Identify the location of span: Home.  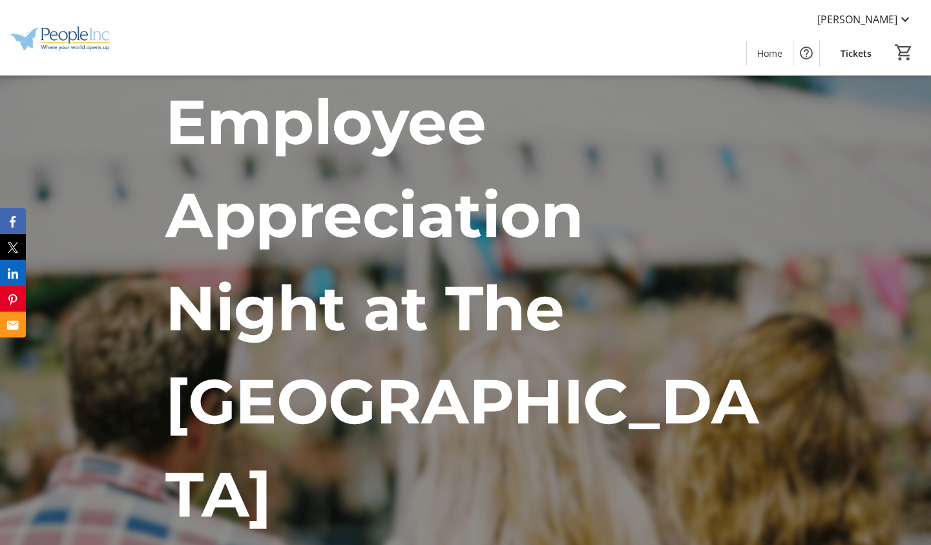
(770, 53).